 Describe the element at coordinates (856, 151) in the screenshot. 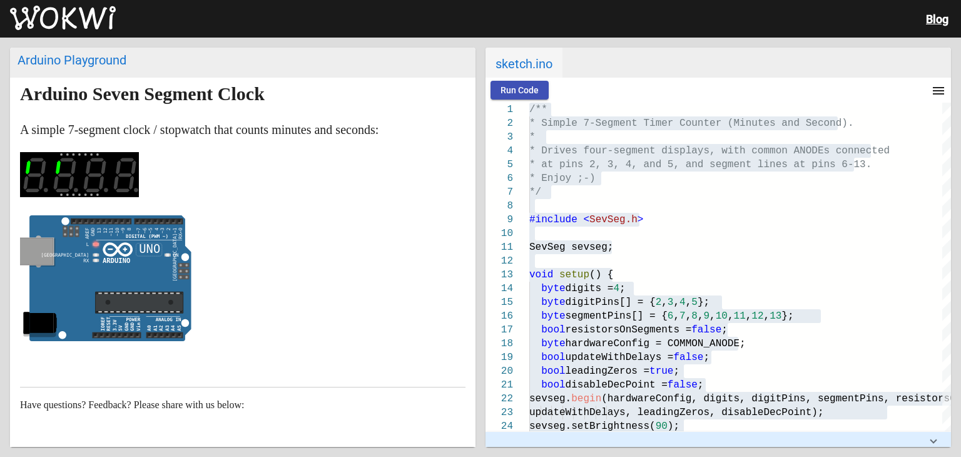

I see `span: s connected` at that location.